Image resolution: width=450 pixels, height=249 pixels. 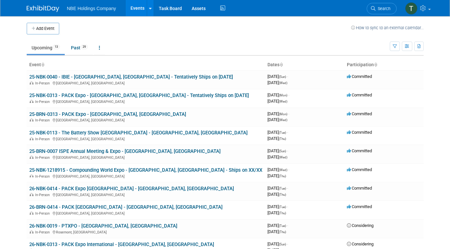 I want to click on th: Event, so click(x=146, y=65).